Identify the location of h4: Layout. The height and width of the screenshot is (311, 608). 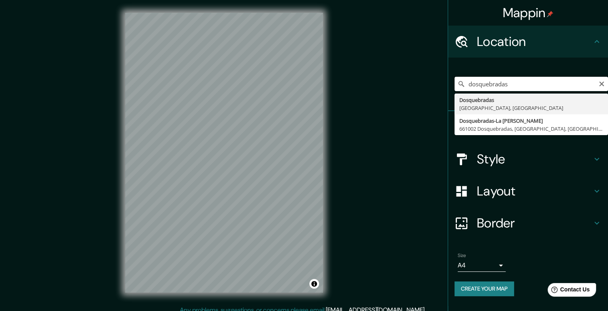
(534, 191).